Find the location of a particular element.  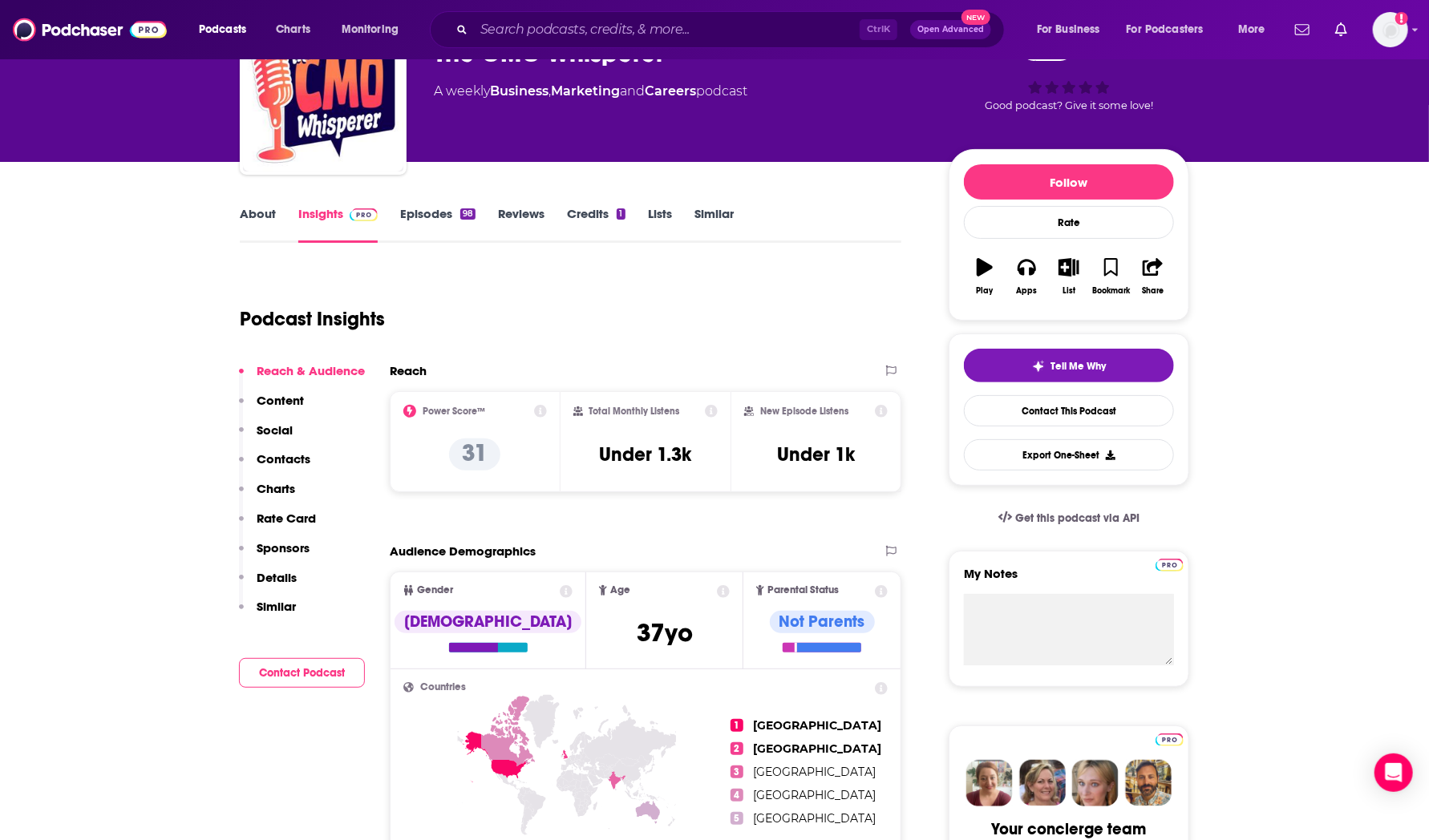

img: Barbara Profile is located at coordinates (1042, 783).